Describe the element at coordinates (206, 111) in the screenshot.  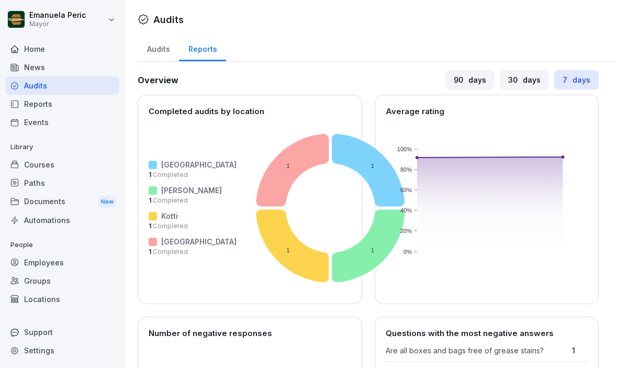
I see `font: Completed audits by location` at that location.